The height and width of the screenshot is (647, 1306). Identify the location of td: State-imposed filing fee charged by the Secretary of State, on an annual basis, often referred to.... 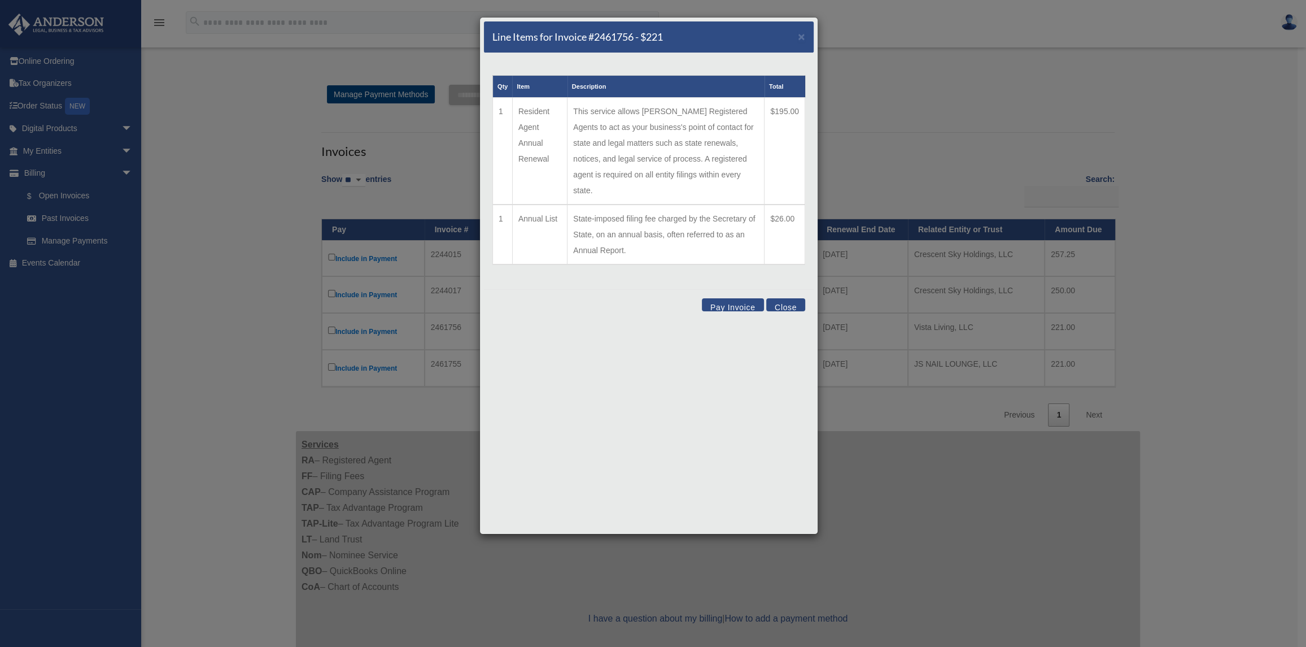
(666, 234).